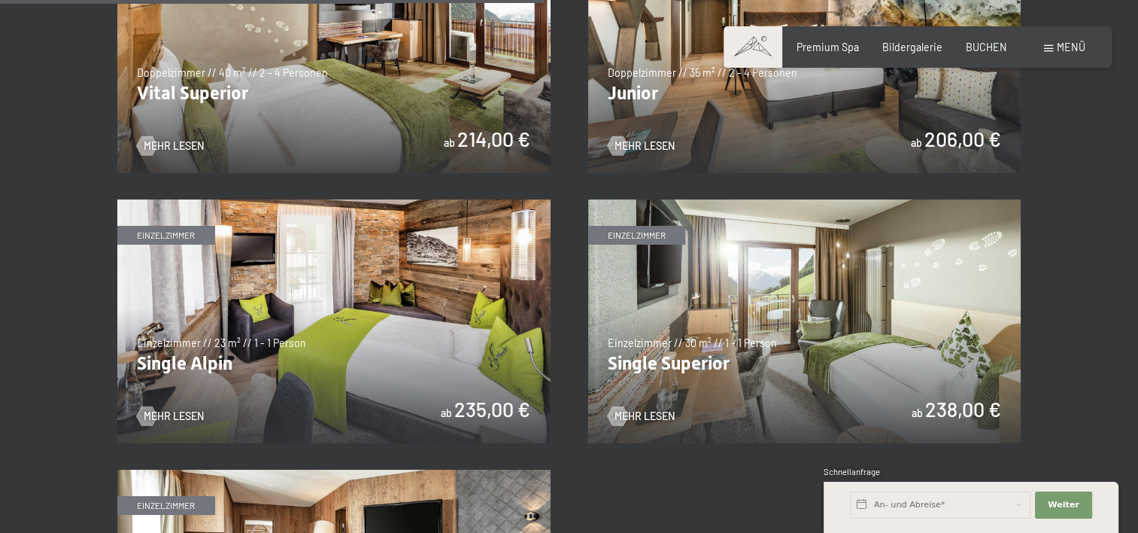 Image resolution: width=1138 pixels, height=533 pixels. What do you see at coordinates (1063, 505) in the screenshot?
I see `span: Weiter` at bounding box center [1063, 505].